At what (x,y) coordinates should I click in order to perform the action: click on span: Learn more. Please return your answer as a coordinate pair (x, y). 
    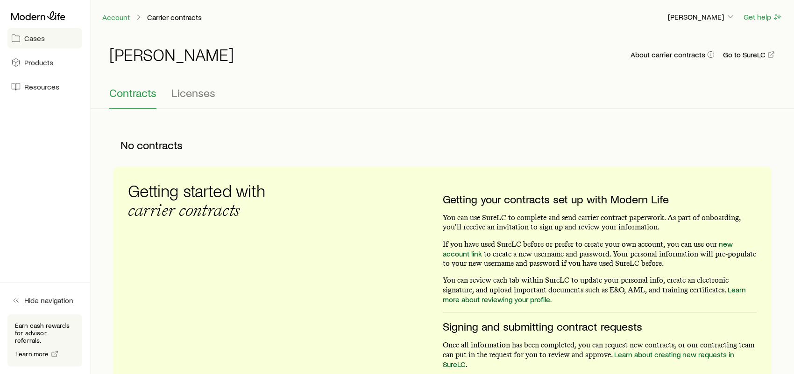
    Looking at the image, I should click on (32, 354).